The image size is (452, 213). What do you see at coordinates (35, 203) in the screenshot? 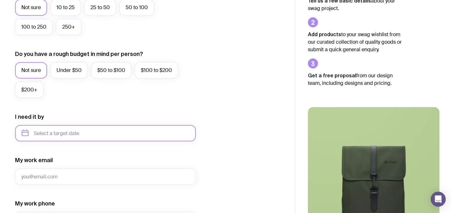
I see `label: My work phone` at bounding box center [35, 203].